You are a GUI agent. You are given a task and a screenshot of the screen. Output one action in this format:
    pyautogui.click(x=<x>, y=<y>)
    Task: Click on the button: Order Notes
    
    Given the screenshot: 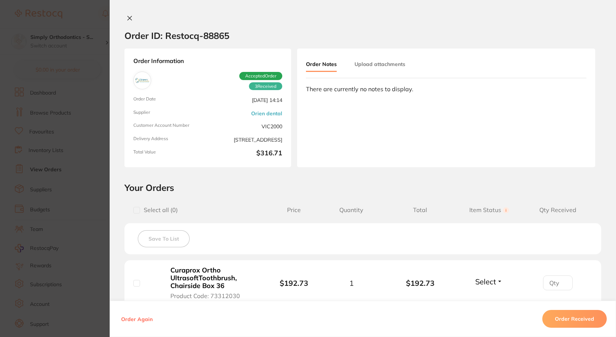 What is the action you would take?
    pyautogui.click(x=321, y=64)
    